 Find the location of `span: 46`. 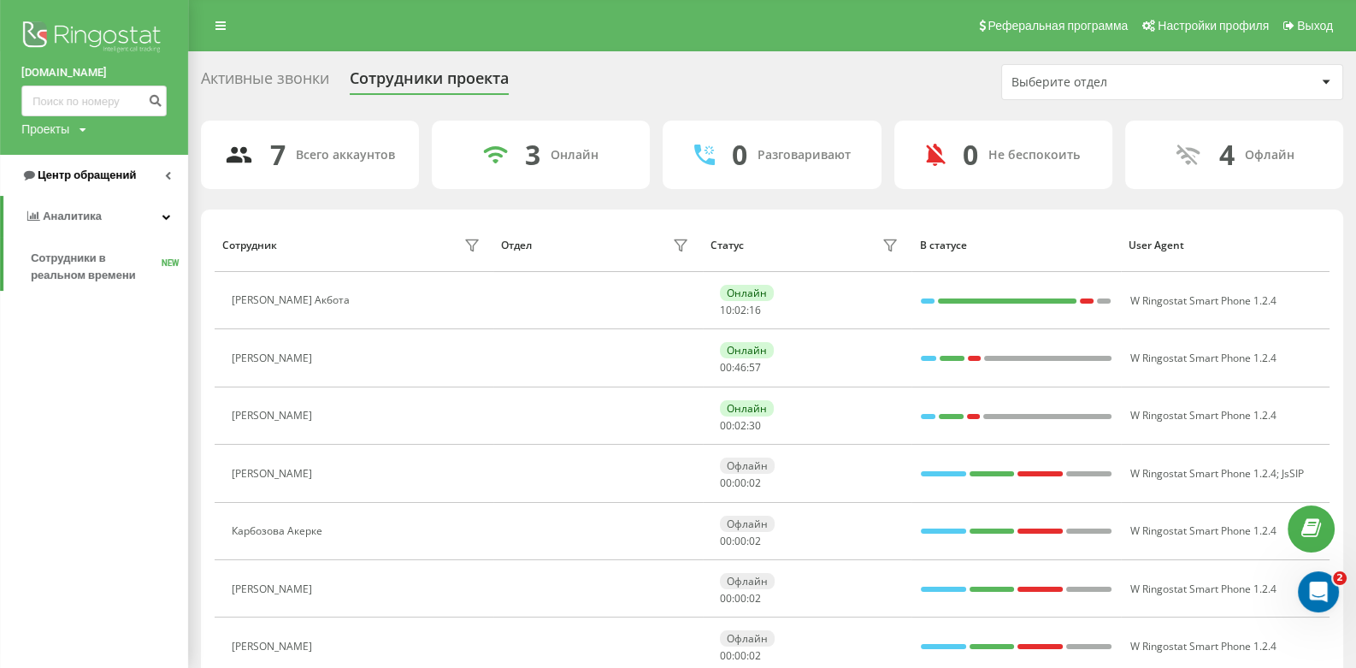

span: 46 is located at coordinates (741, 367).